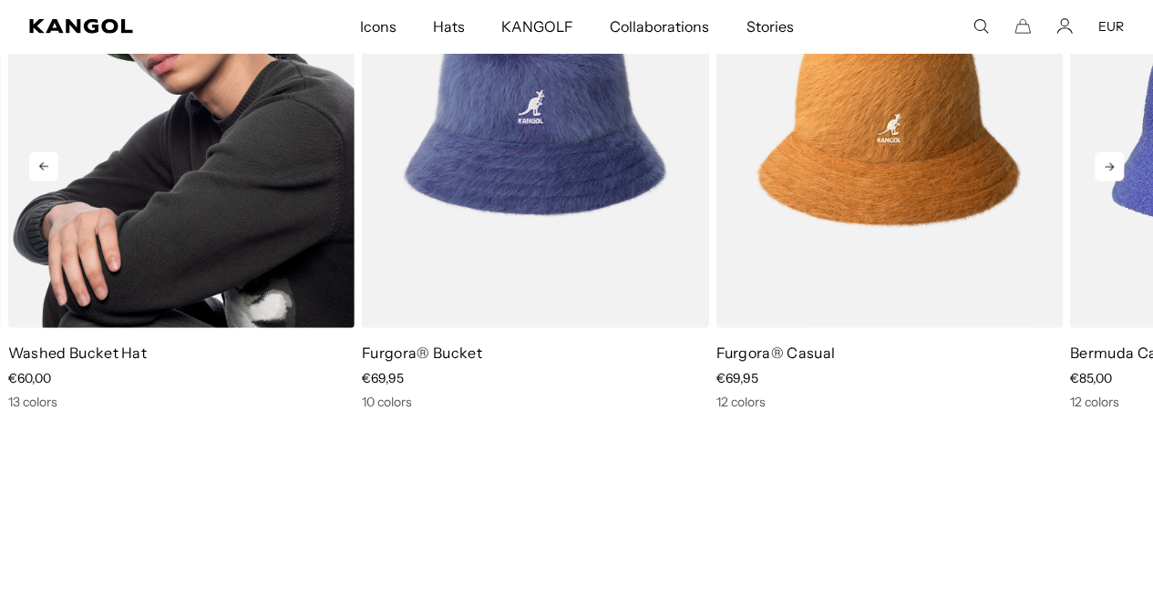 The width and height of the screenshot is (1153, 606). What do you see at coordinates (181, 402) in the screenshot?
I see `div: 13 colors` at bounding box center [181, 402].